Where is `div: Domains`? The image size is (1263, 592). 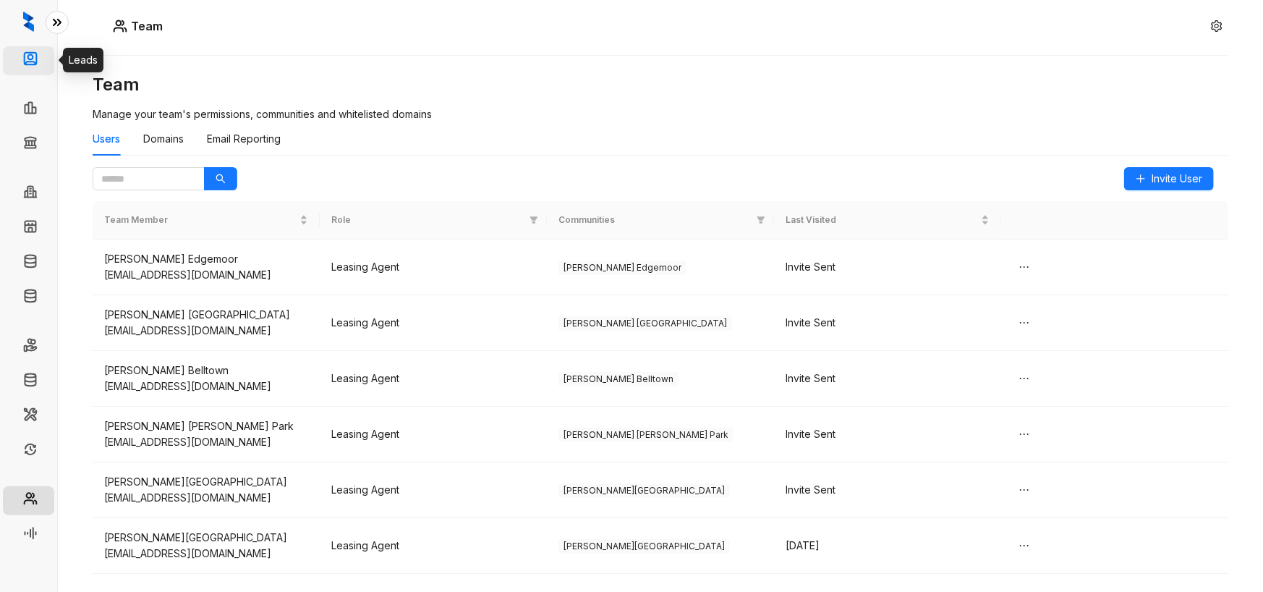 div: Domains is located at coordinates (163, 139).